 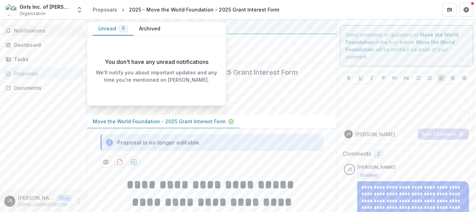 I want to click on a: Documents, so click(x=43, y=88).